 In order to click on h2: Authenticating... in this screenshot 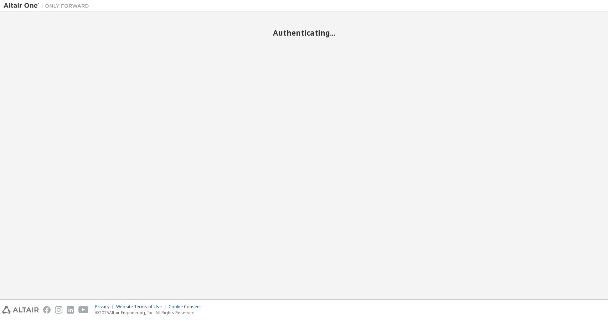, I will do `click(304, 33)`.